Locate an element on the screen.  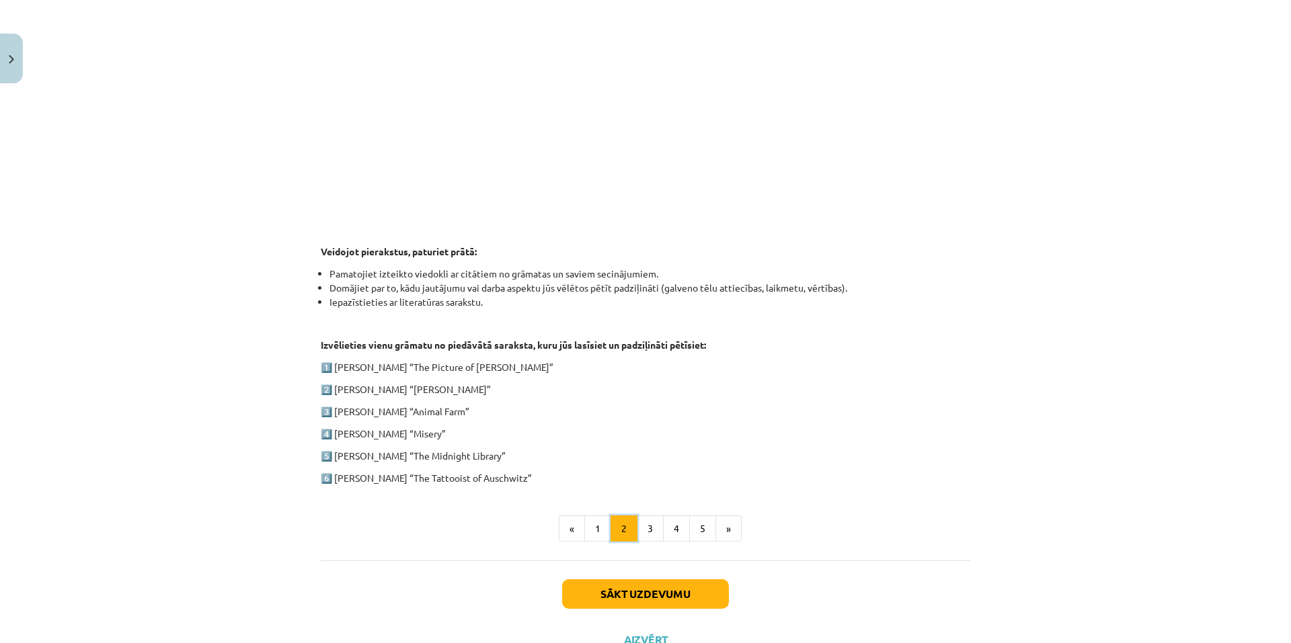
button: 3 is located at coordinates (650, 529).